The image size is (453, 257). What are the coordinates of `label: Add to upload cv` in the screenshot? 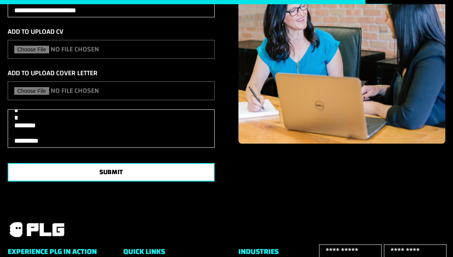 It's located at (35, 31).